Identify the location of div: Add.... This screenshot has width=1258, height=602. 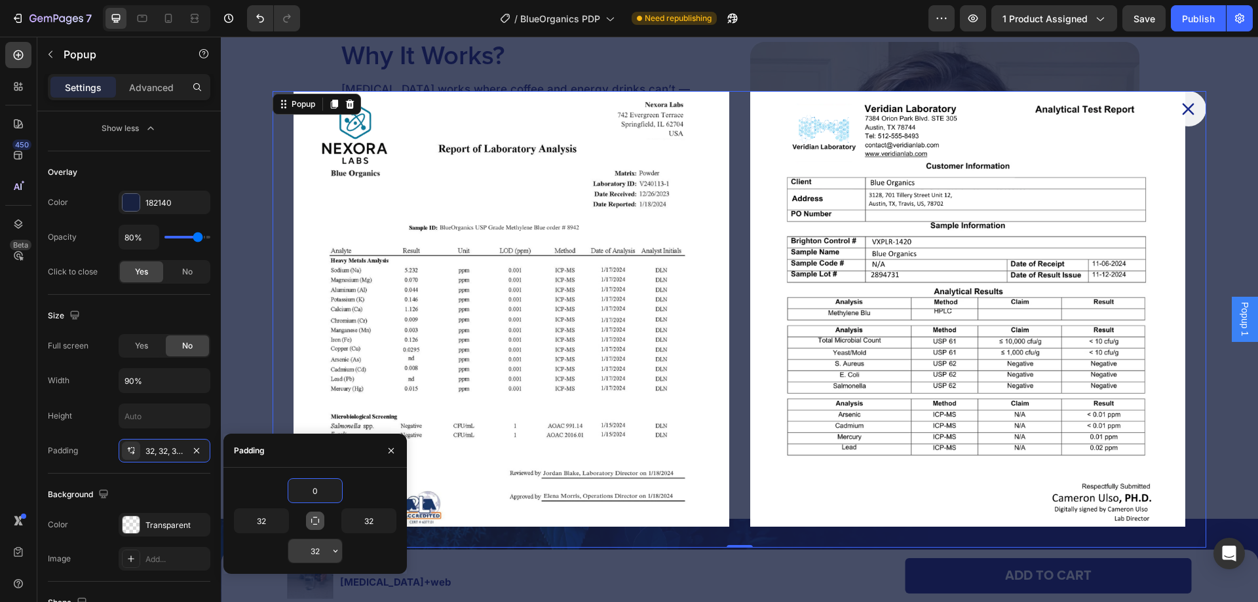
(176, 560).